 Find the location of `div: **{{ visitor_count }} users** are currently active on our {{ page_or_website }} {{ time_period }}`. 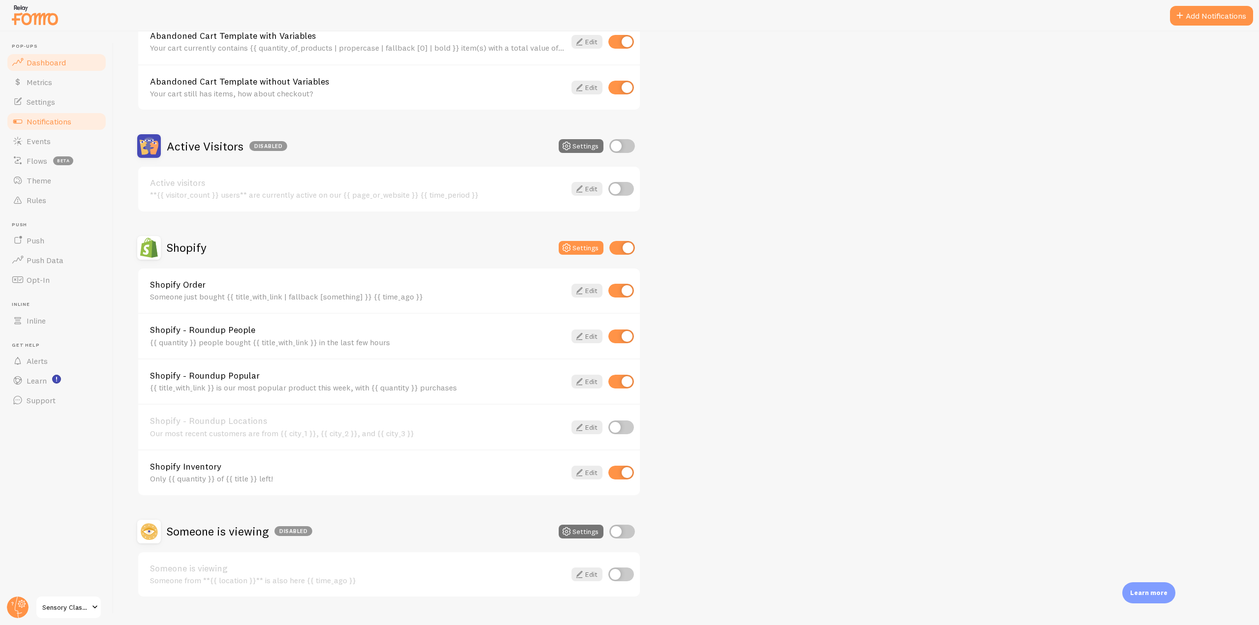

div: **{{ visitor_count }} users** are currently active on our {{ page_or_website }} {{ time_period }} is located at coordinates (358, 195).